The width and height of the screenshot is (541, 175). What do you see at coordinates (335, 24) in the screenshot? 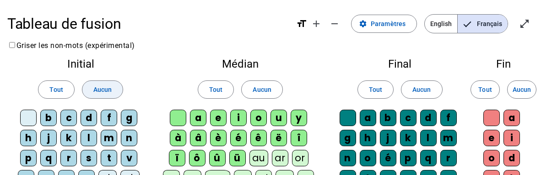
I see `button: Diminuer la taille de la police` at bounding box center [335, 24].